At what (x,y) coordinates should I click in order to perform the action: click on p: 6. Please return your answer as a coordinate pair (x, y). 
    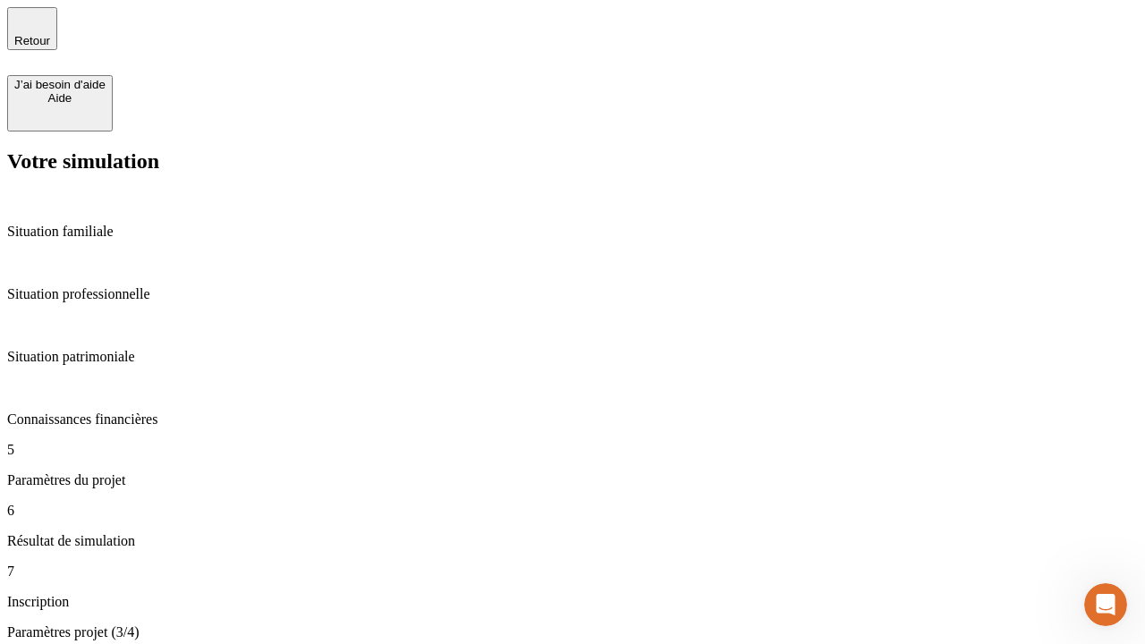
    Looking at the image, I should click on (573, 511).